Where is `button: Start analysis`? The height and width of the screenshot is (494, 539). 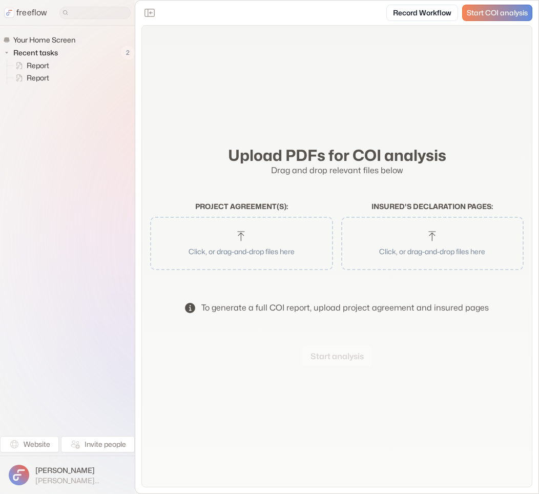
button: Start analysis is located at coordinates (337, 356).